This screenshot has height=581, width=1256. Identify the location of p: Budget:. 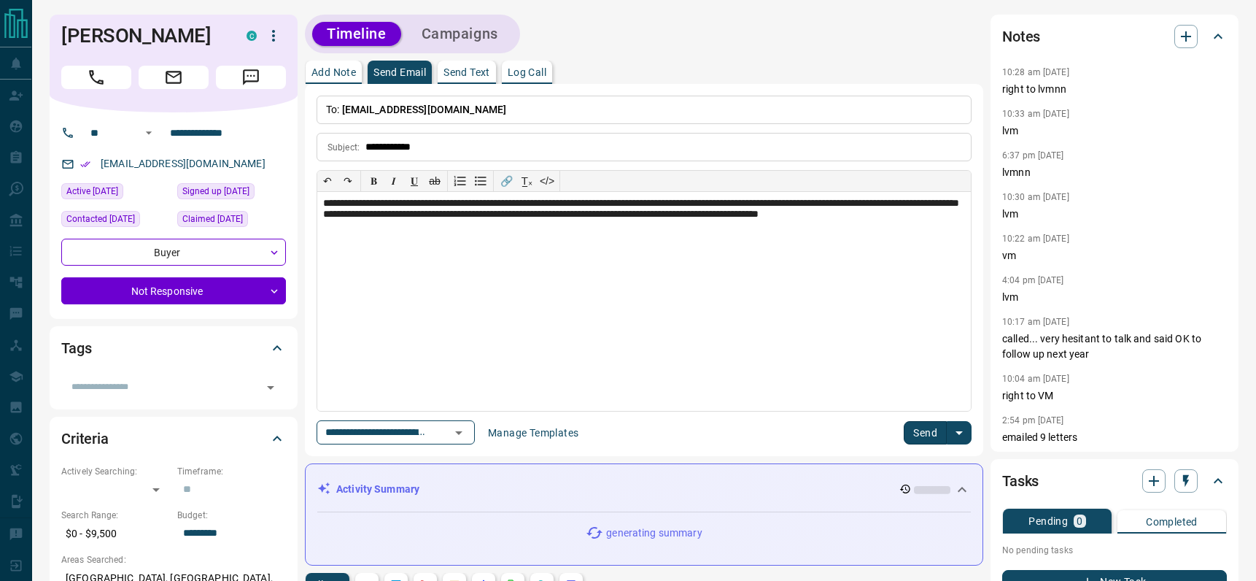
(231, 515).